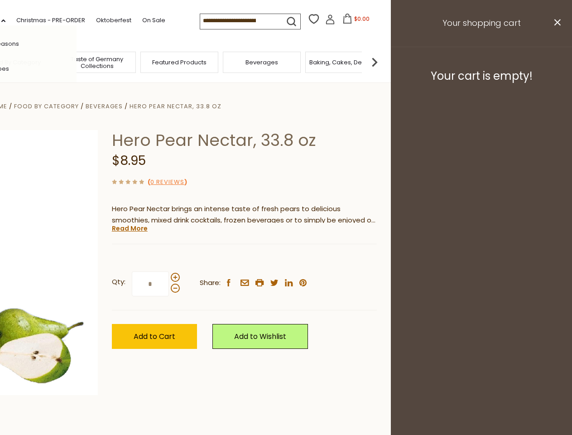 This screenshot has height=435, width=572. I want to click on a: Add to Wishlist, so click(260, 336).